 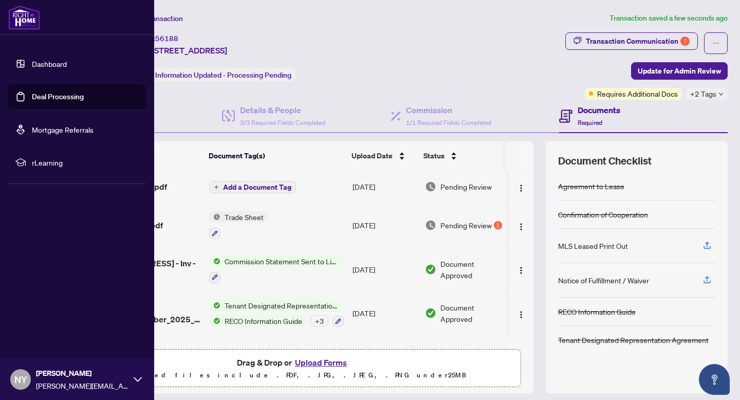 I want to click on button: Status IconTrade Sheet, so click(x=238, y=225).